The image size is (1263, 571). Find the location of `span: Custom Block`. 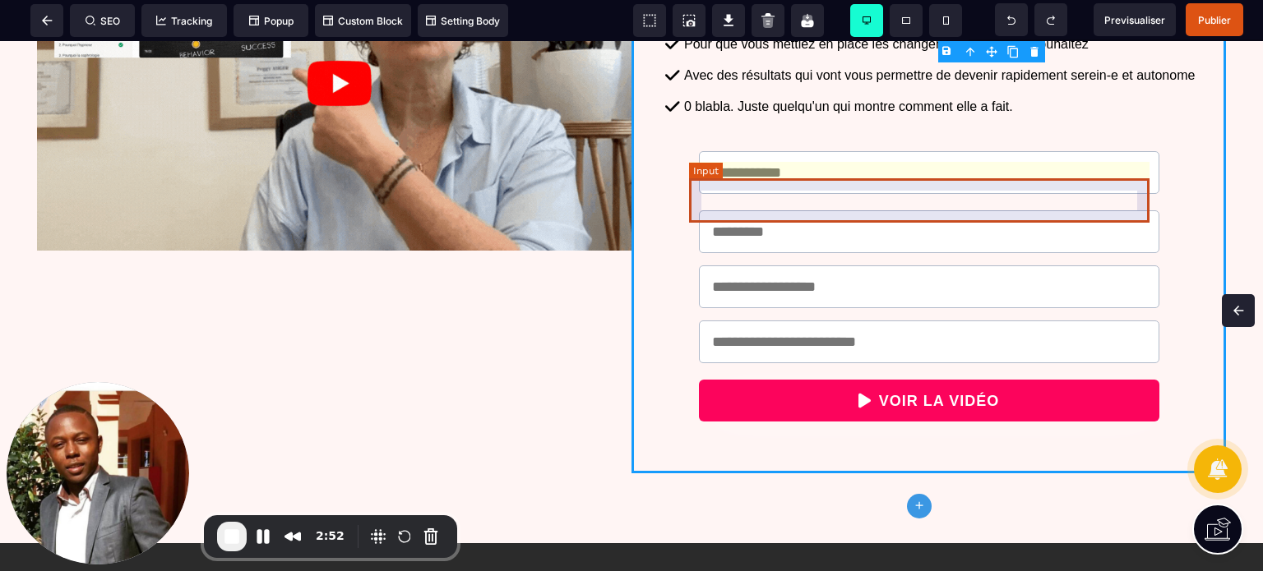

span: Custom Block is located at coordinates (363, 21).